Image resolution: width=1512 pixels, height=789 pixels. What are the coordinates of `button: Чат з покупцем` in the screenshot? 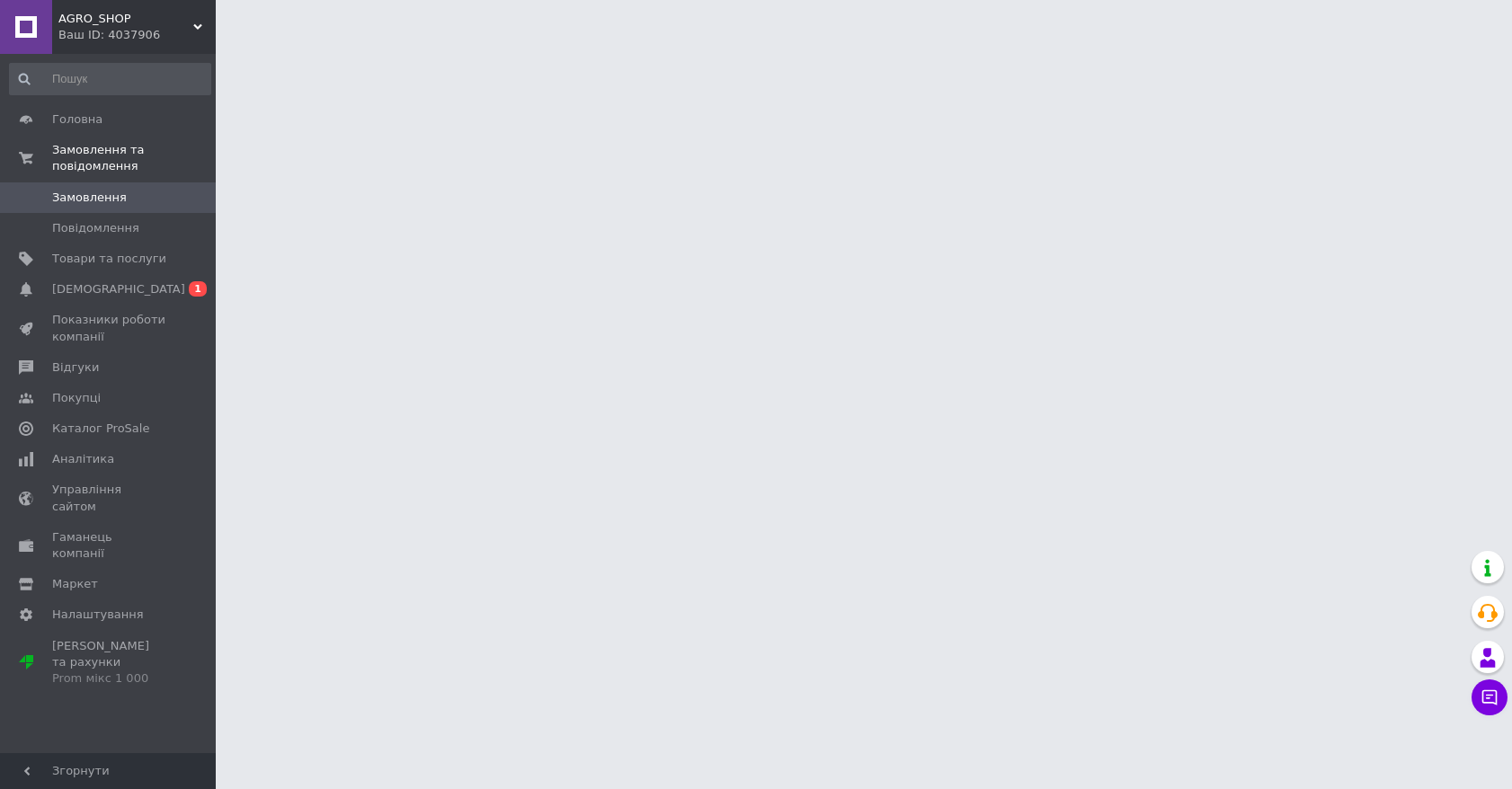 It's located at (1489, 697).